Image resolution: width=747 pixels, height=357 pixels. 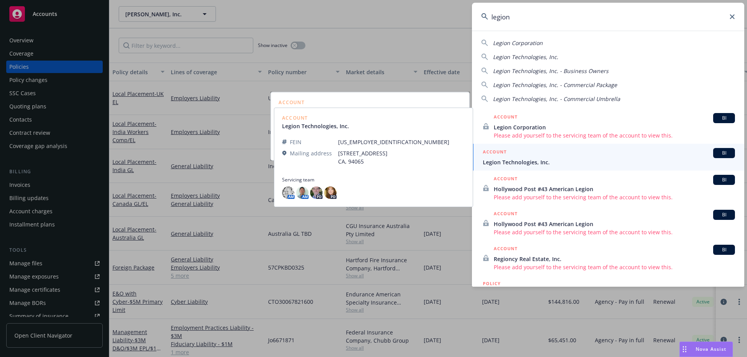 I want to click on input: Search..., so click(x=608, y=17).